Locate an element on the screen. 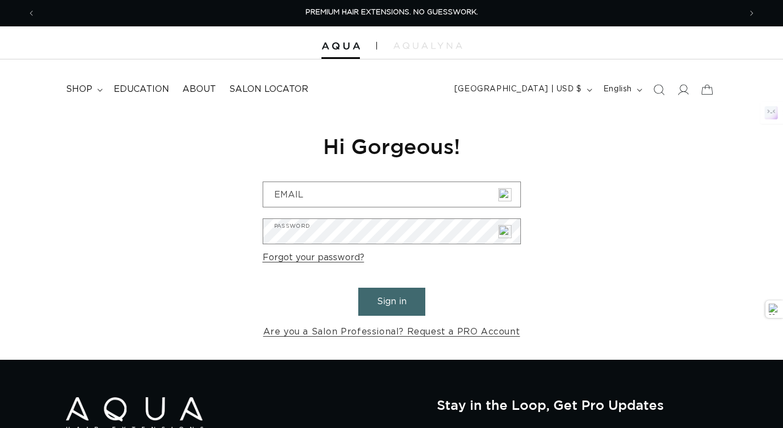  a: Education is located at coordinates (141, 89).